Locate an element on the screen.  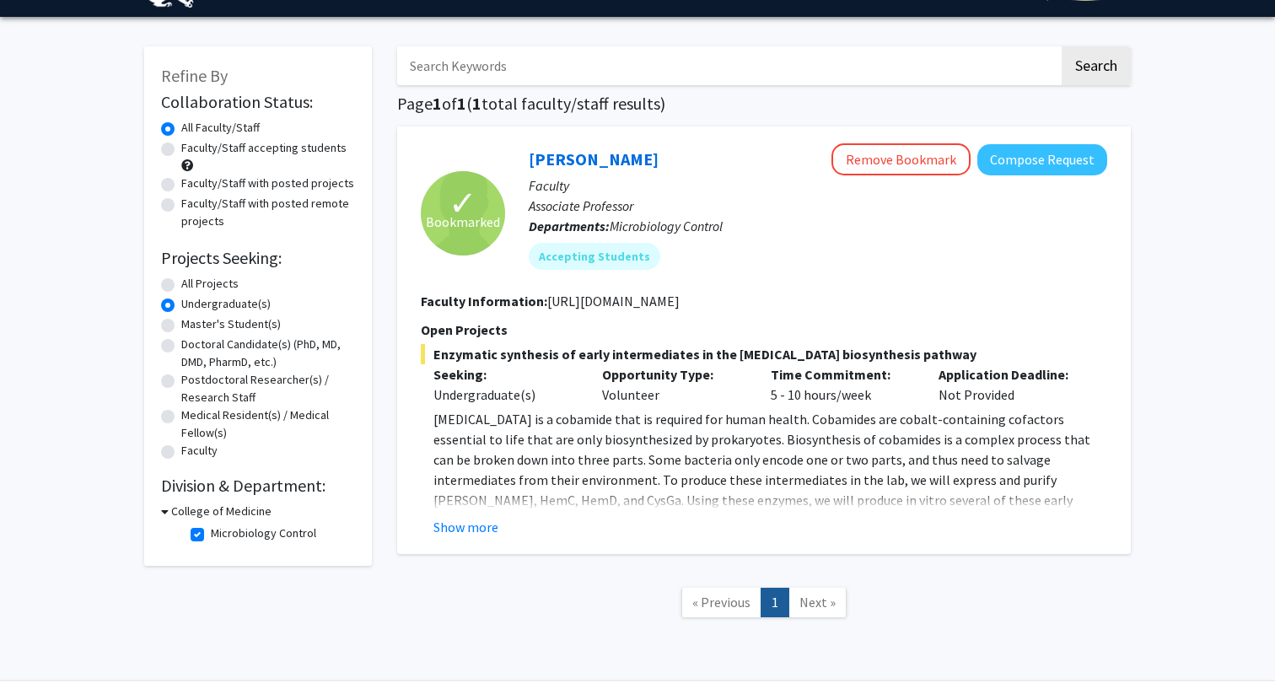
label: Master's Student(s) is located at coordinates (231, 324).